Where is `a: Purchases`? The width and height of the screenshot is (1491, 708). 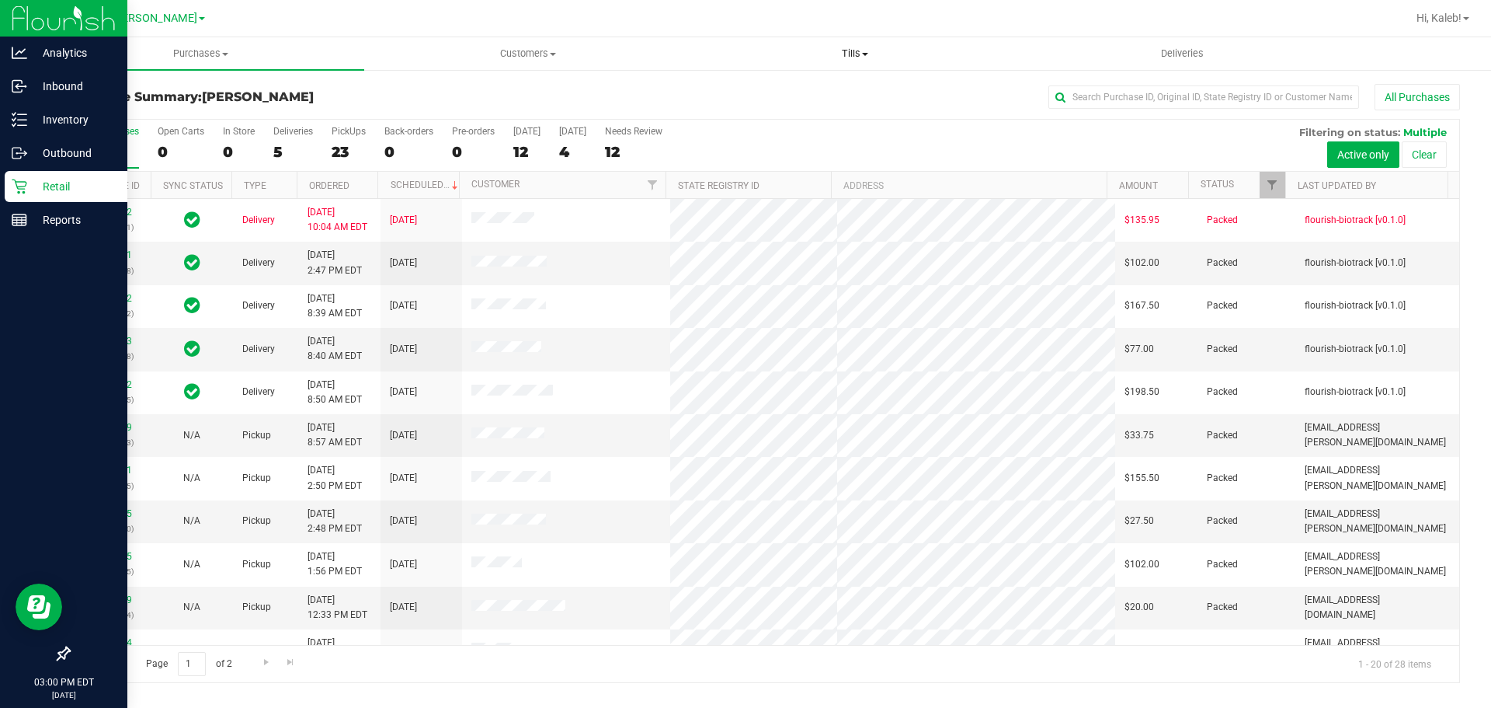
a: Purchases is located at coordinates (200, 54).